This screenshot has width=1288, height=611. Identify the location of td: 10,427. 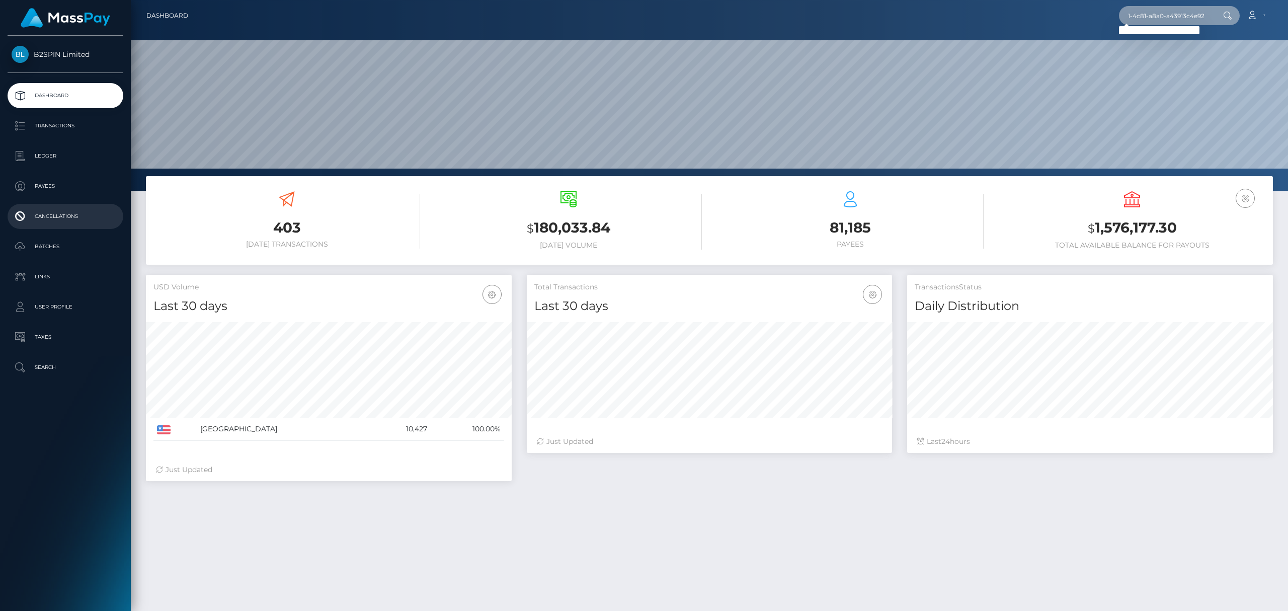
(401, 429).